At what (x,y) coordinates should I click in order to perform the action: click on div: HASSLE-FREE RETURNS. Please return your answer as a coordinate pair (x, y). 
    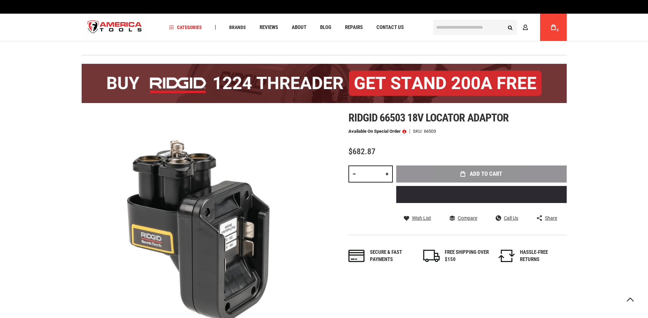
    Looking at the image, I should click on (542, 256).